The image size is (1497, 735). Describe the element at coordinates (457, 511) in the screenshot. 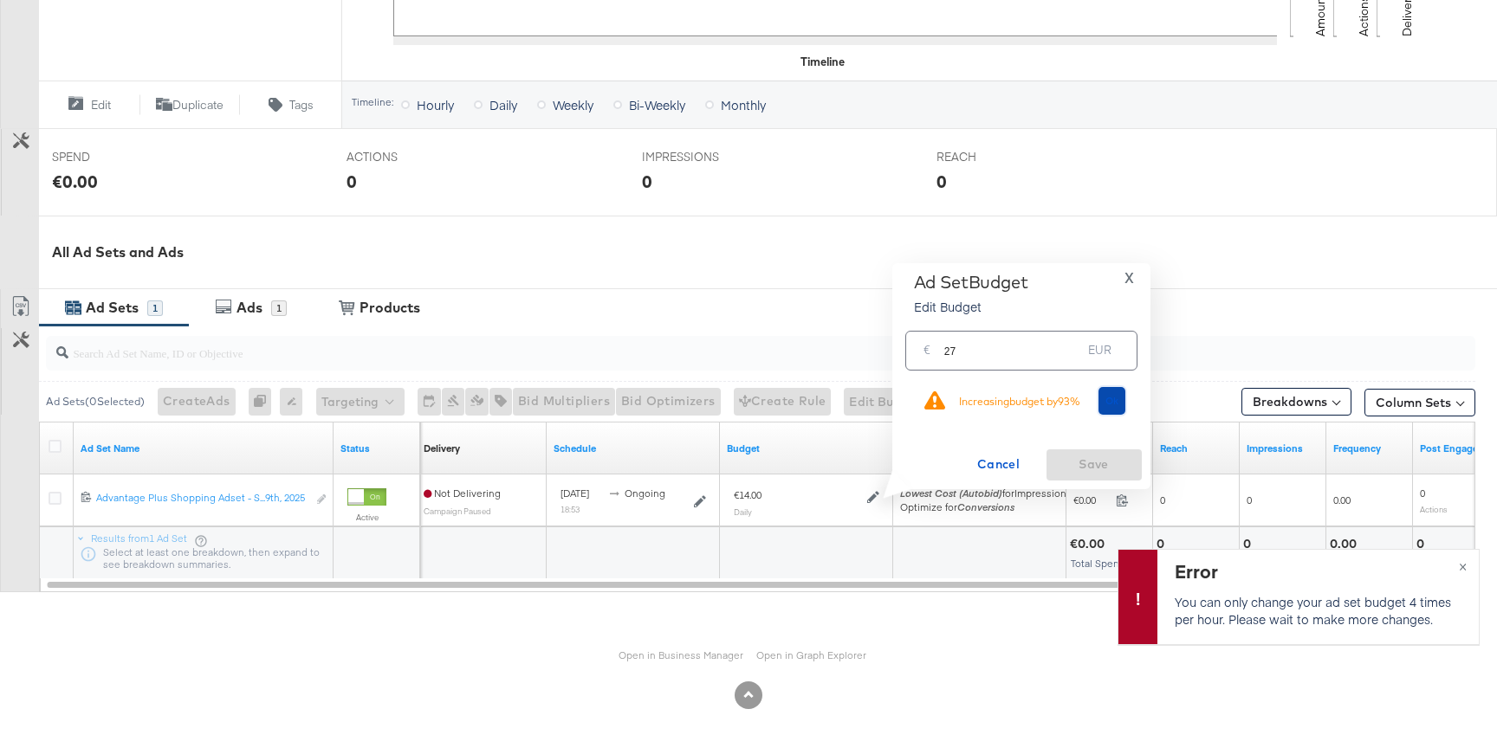

I see `sub: Campaign Paused` at that location.